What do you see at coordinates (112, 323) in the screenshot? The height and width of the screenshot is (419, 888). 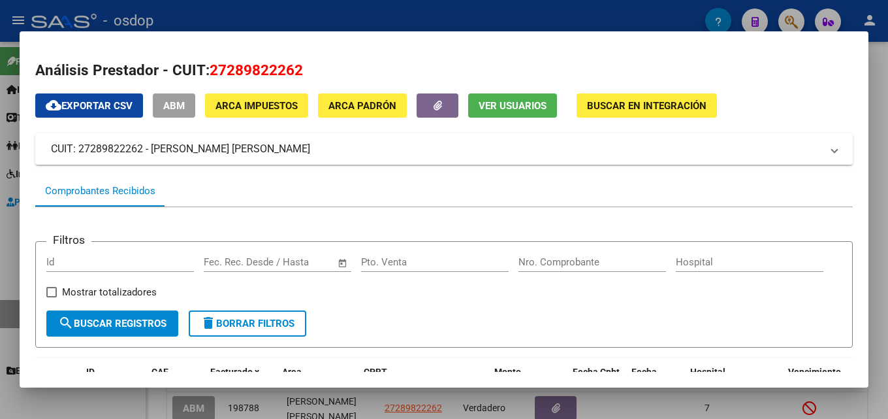 I see `span: Buscar Registros` at bounding box center [112, 323].